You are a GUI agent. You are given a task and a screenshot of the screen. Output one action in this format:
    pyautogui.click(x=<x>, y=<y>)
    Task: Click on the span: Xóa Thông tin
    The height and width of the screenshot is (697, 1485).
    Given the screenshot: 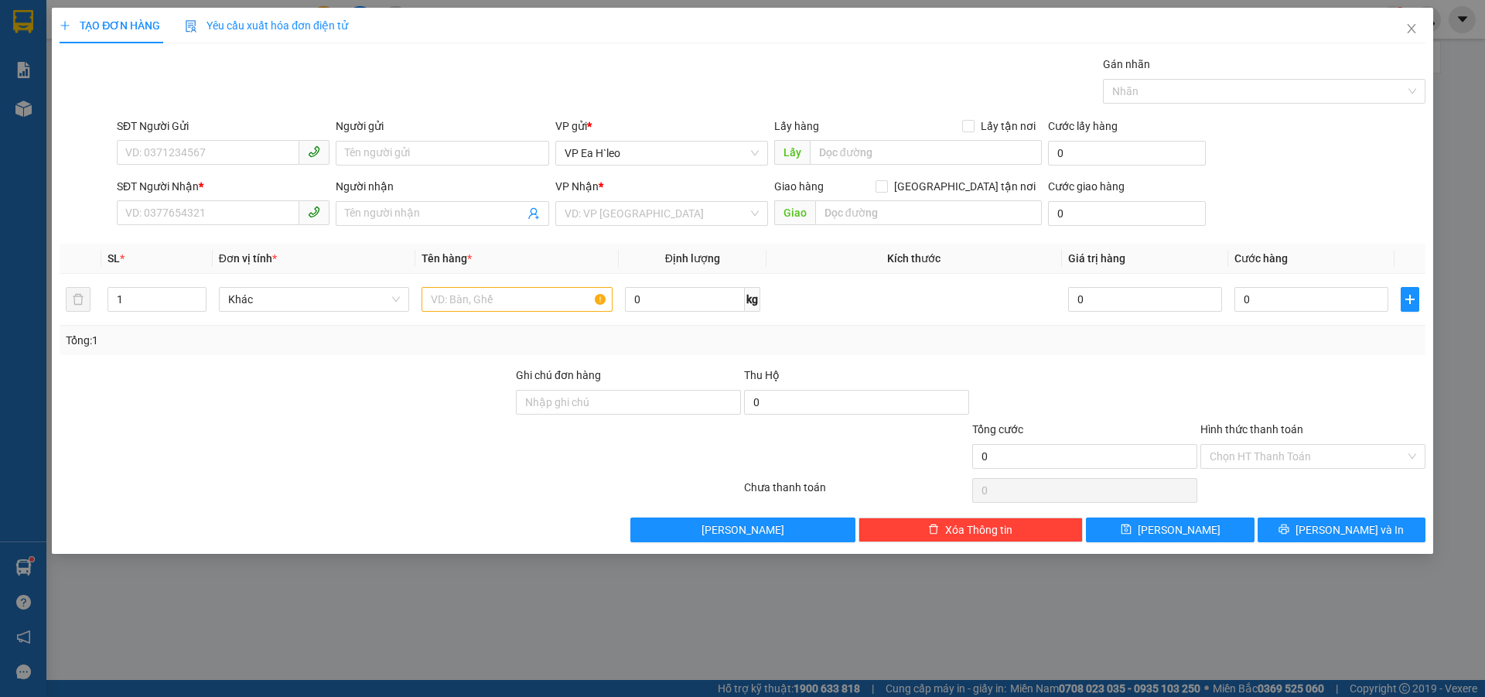 What is the action you would take?
    pyautogui.click(x=978, y=530)
    